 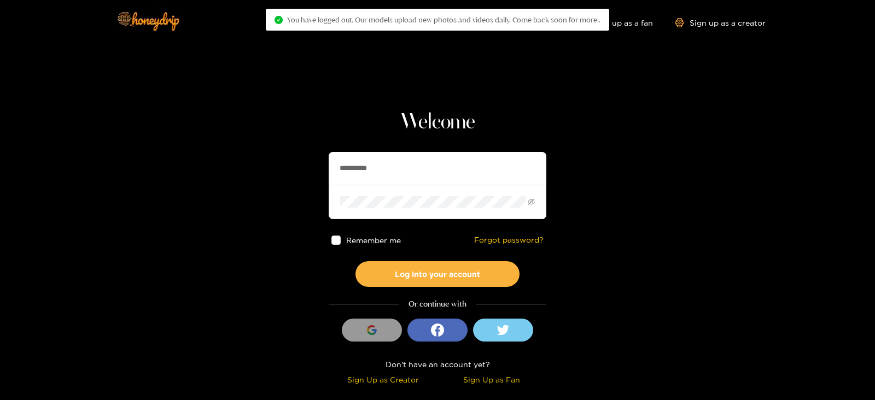 I want to click on span: eye-invisible, so click(x=531, y=202).